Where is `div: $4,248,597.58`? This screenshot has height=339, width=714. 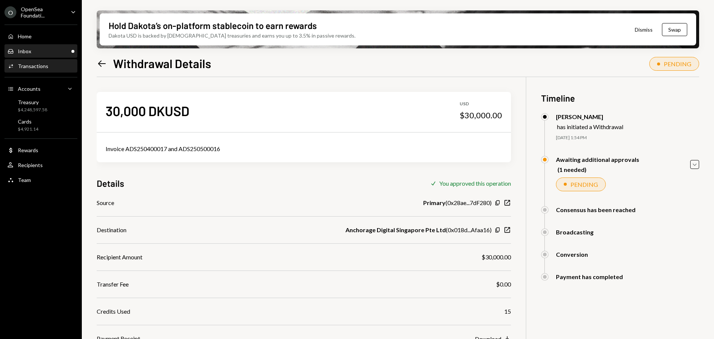 div: $4,248,597.58 is located at coordinates (32, 110).